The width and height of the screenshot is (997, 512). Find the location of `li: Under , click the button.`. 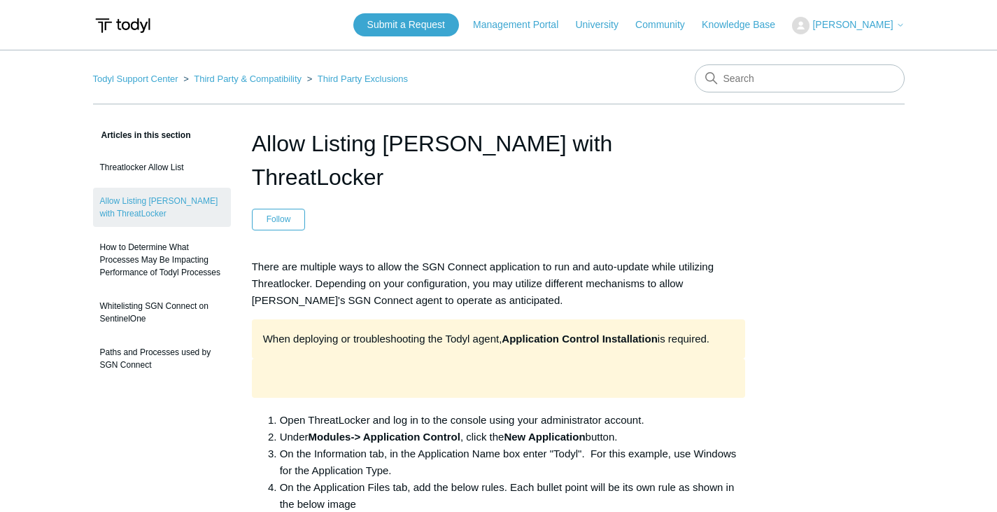

li: Under , click the button. is located at coordinates (513, 437).